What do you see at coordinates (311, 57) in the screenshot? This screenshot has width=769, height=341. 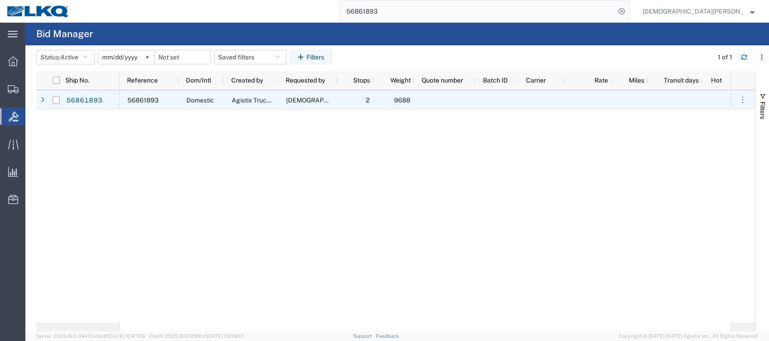 I see `button: Filters` at bounding box center [311, 57].